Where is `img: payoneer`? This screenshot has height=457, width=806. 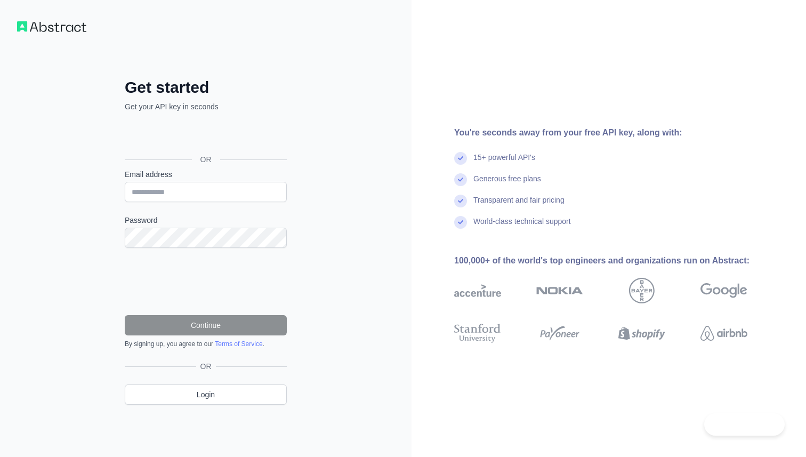
img: payoneer is located at coordinates (560, 333).